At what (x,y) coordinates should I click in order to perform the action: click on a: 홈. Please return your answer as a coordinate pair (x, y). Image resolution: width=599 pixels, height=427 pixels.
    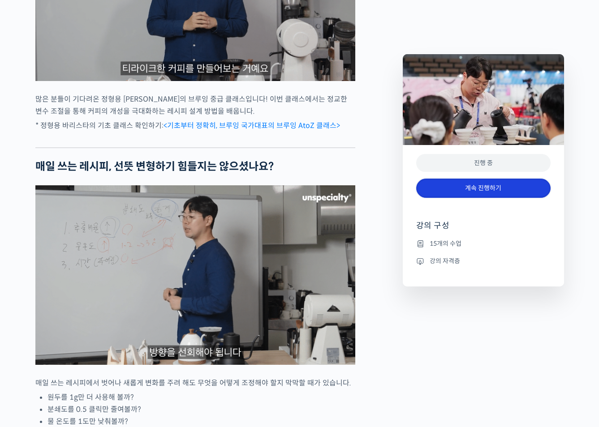
    Looking at the image, I should click on (31, 295).